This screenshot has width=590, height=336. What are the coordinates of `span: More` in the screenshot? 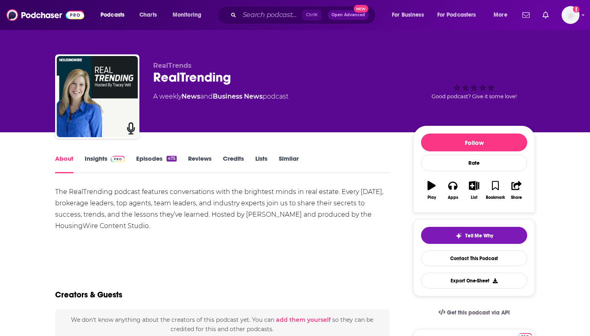 It's located at (501, 15).